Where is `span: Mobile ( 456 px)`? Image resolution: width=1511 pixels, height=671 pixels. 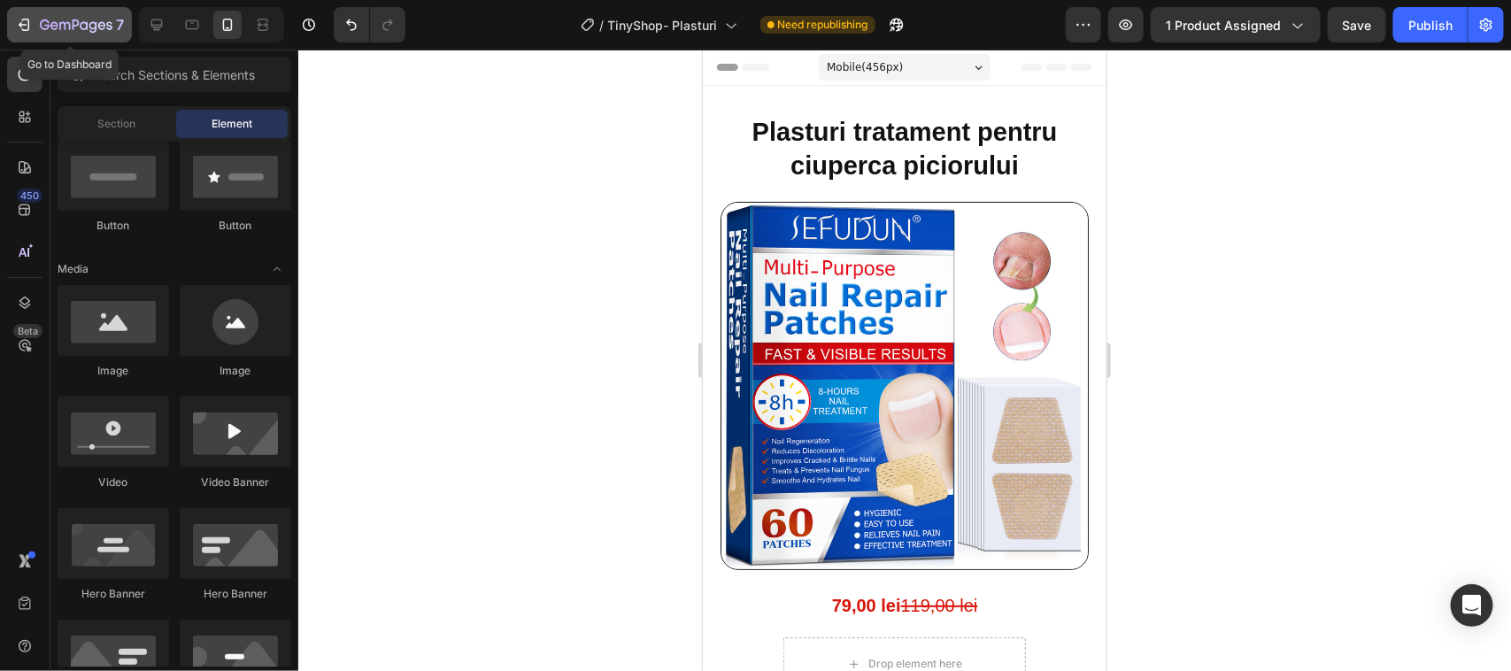 span: Mobile ( 456 px) is located at coordinates (162, 18).